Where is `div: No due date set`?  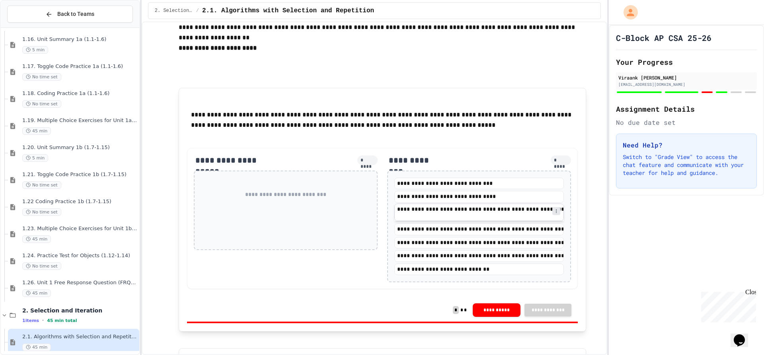 div: No due date set is located at coordinates (687, 123).